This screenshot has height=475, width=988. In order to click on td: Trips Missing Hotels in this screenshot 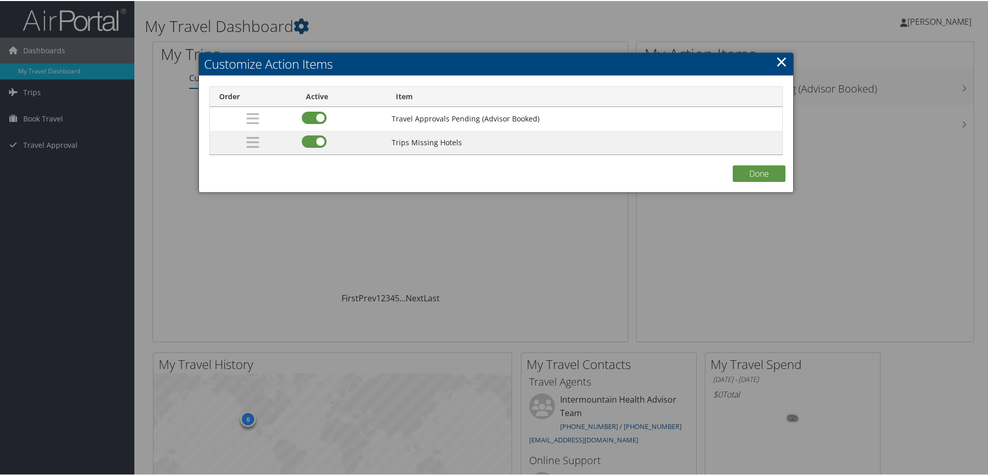, I will do `click(584, 142)`.